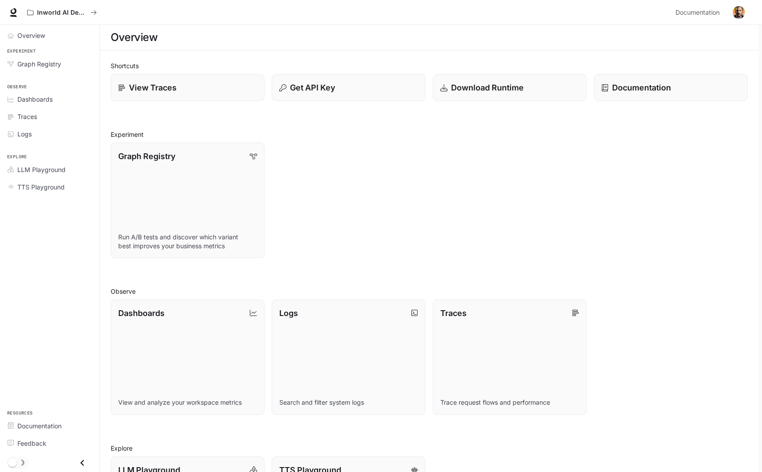 Image resolution: width=762 pixels, height=472 pixels. What do you see at coordinates (41, 187) in the screenshot?
I see `span: TTS Playground` at bounding box center [41, 187].